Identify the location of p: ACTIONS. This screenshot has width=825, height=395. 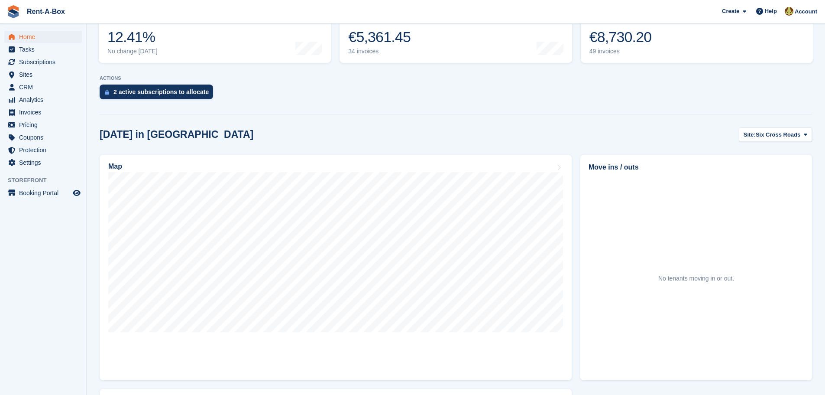
(456, 78).